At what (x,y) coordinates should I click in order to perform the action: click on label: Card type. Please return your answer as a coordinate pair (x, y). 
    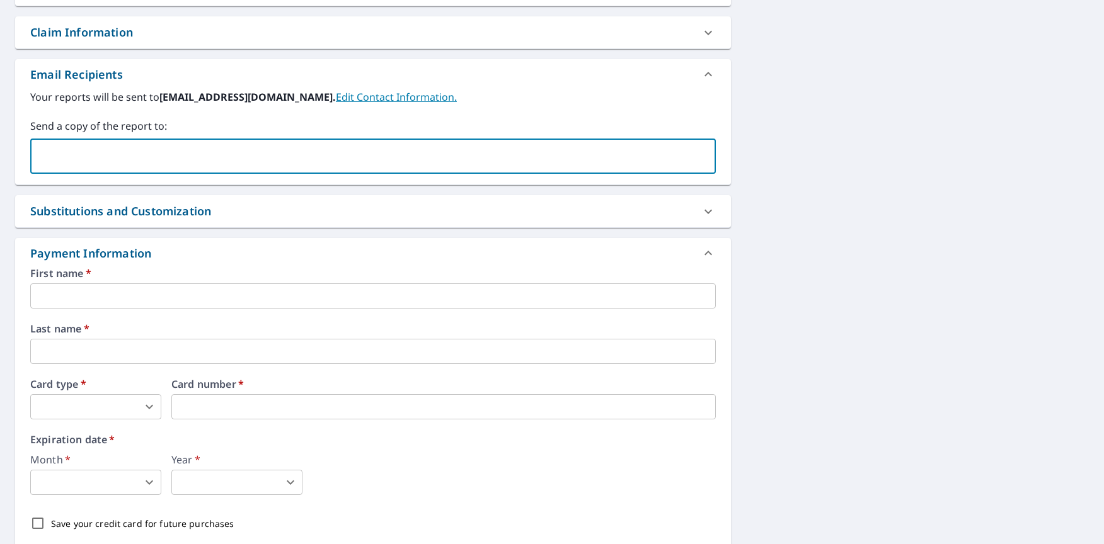
    Looking at the image, I should click on (96, 384).